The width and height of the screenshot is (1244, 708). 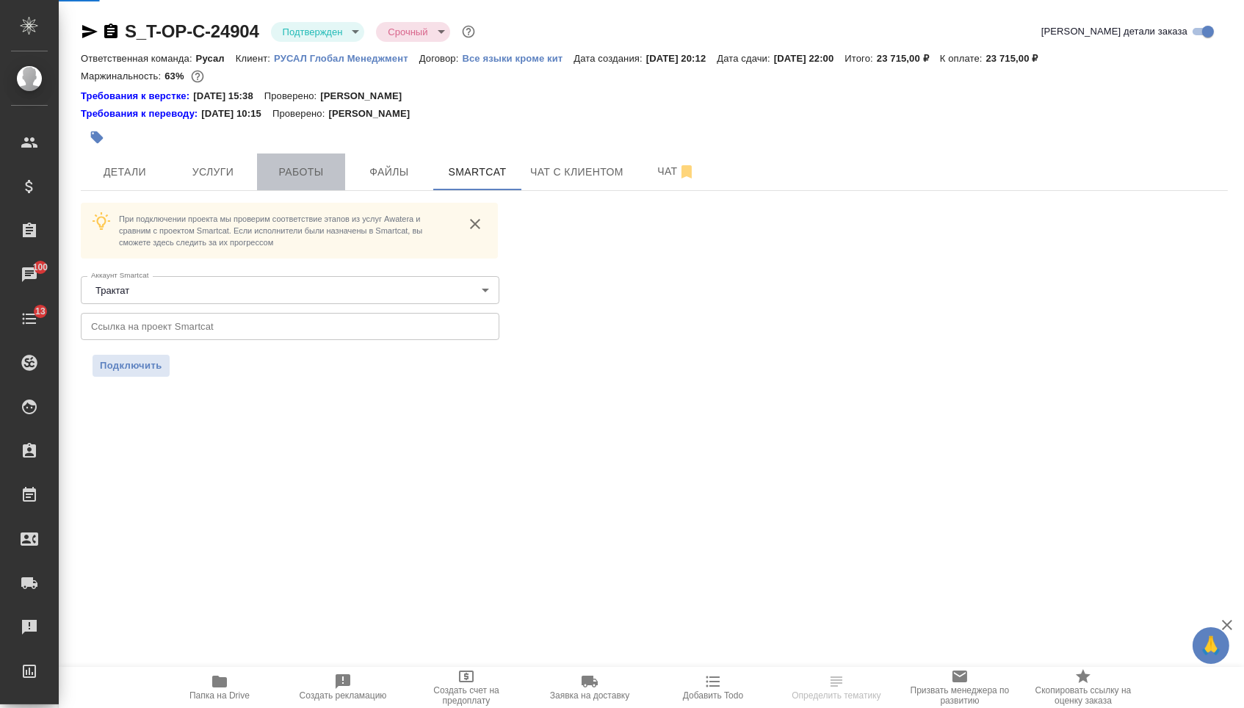 What do you see at coordinates (123, 76) in the screenshot?
I see `p: Маржинальность:` at bounding box center [123, 76].